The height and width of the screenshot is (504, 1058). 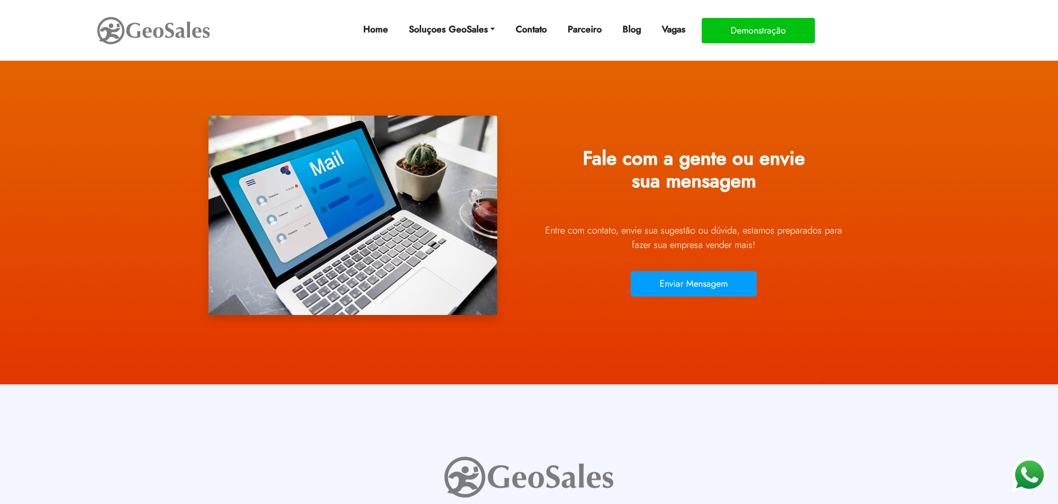 I want to click on p: Entre com contato, envie sua sugestão ou dúvida, estamos preparados para fazer sua empresa vender..., so click(x=694, y=237).